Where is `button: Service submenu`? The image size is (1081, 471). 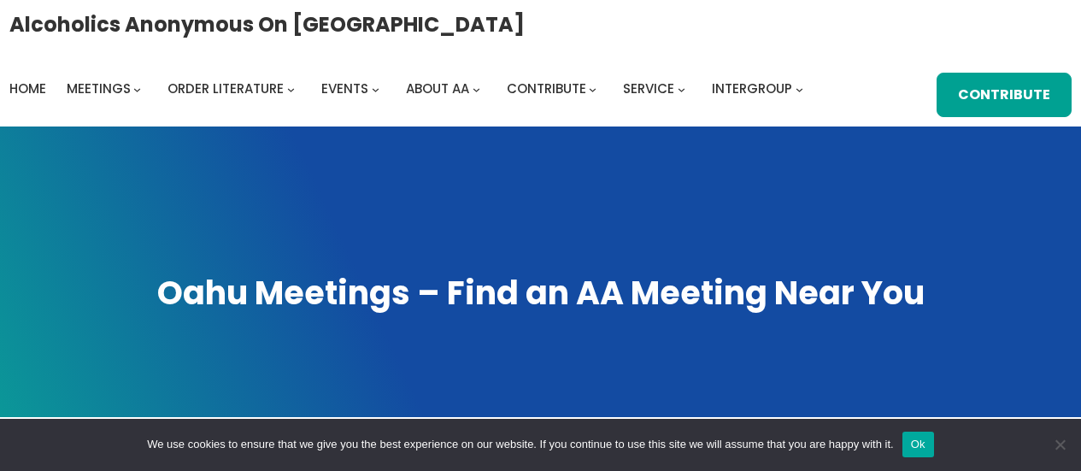
button: Service submenu is located at coordinates (681, 88).